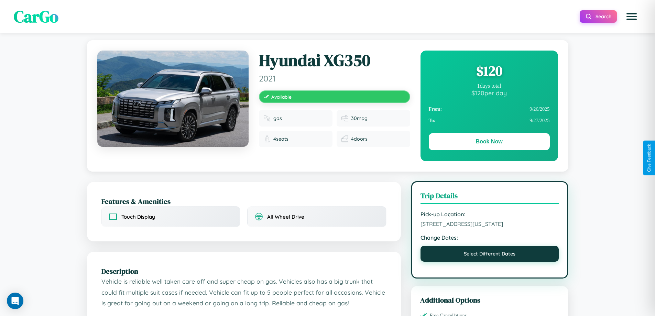 Image resolution: width=655 pixels, height=316 pixels. Describe the element at coordinates (359, 139) in the screenshot. I see `span: 4 doors` at that location.